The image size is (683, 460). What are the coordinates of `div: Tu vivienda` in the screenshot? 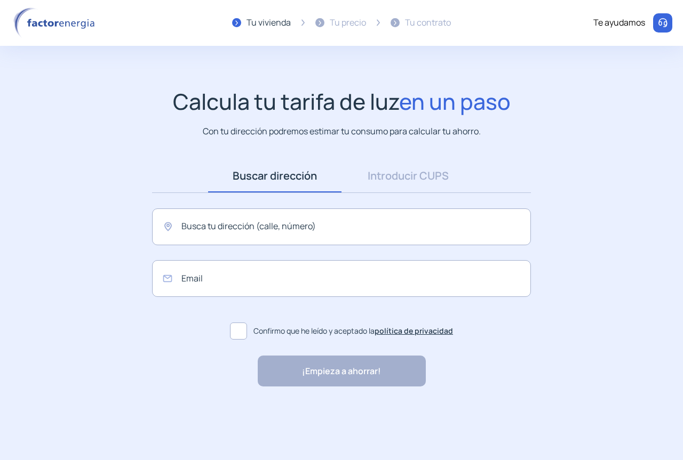 It's located at (268, 23).